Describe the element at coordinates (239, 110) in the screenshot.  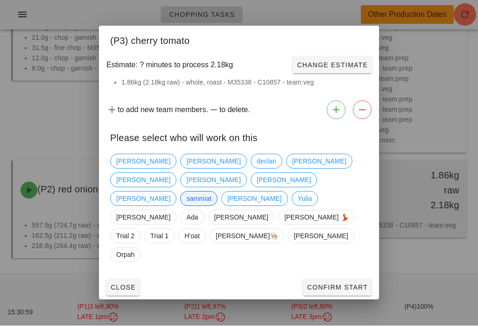
I see `div: to add new team members. to delete.` at that location.